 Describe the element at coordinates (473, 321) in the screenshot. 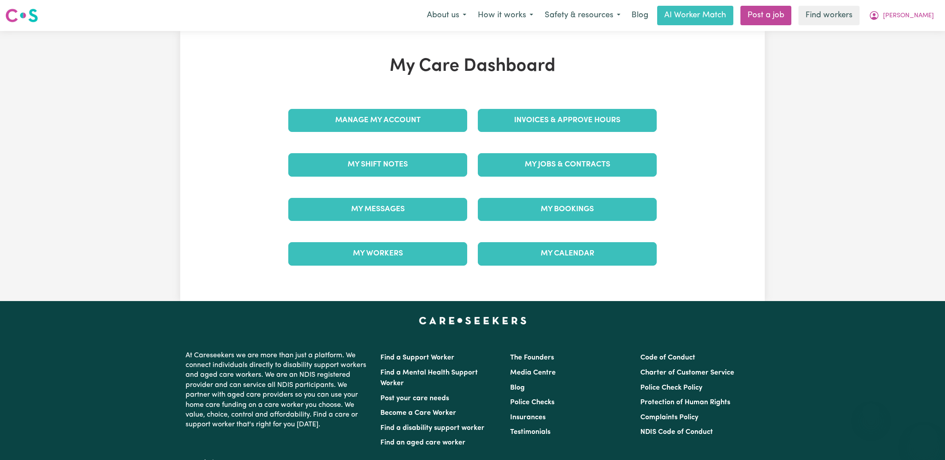

I see `a: Careseekers home page` at that location.